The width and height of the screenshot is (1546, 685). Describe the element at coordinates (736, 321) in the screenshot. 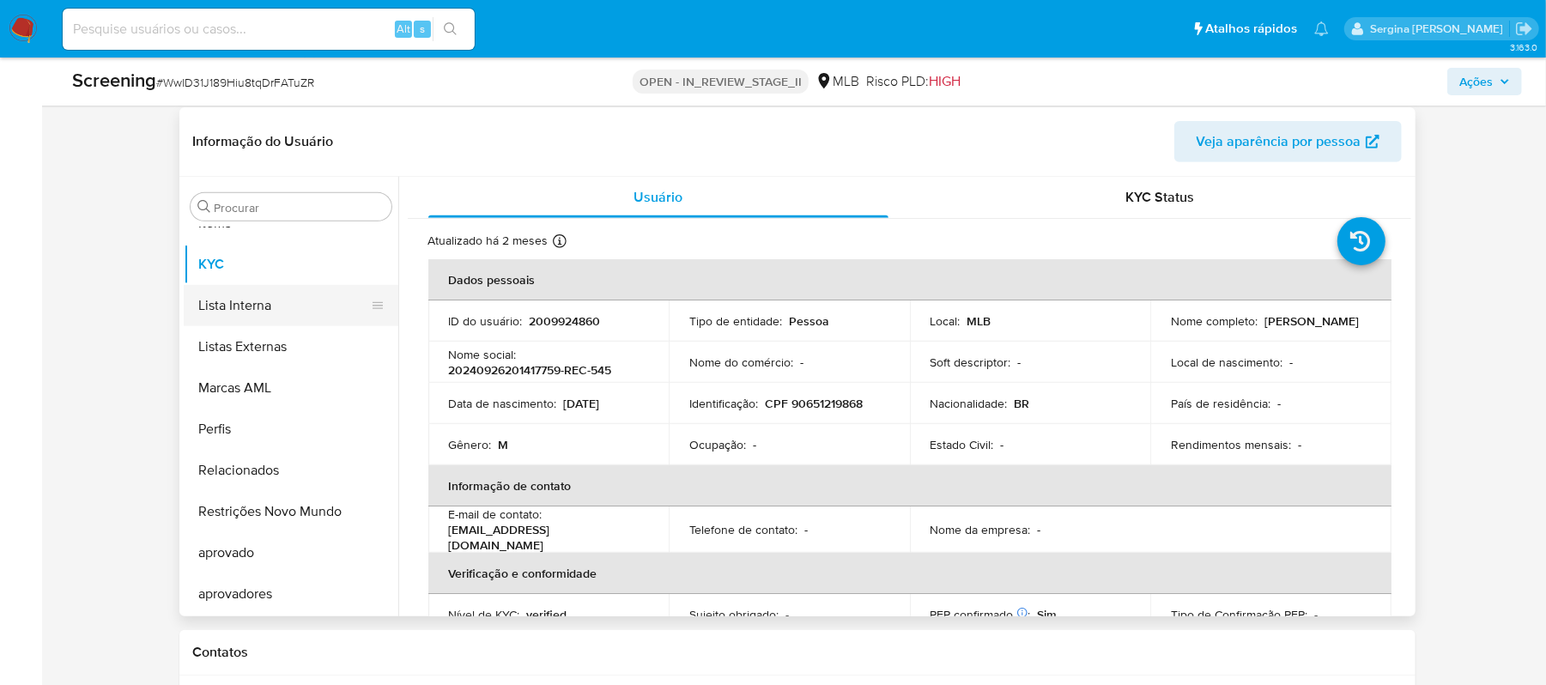

I see `p: Tipo de entidade :` at that location.